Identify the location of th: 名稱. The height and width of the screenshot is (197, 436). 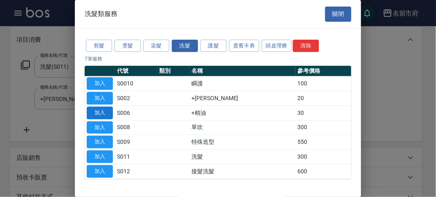
(242, 71).